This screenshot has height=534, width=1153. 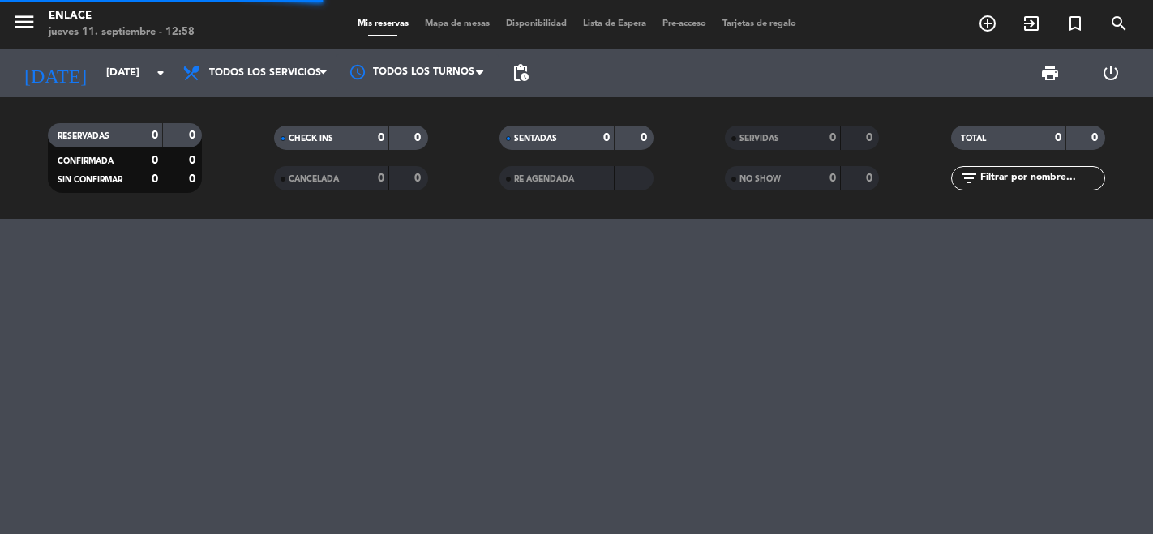 What do you see at coordinates (1050, 73) in the screenshot?
I see `span: print` at bounding box center [1050, 73].